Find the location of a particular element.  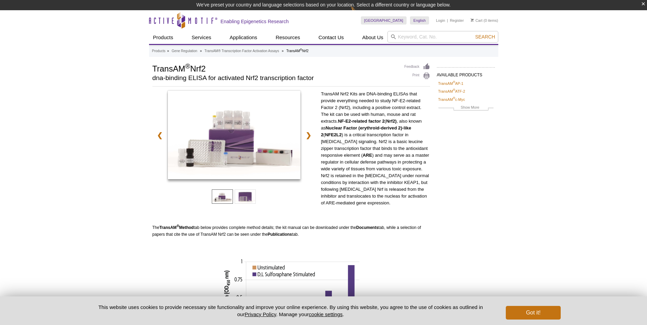

strong: NFE2L2 is located at coordinates (333, 135).